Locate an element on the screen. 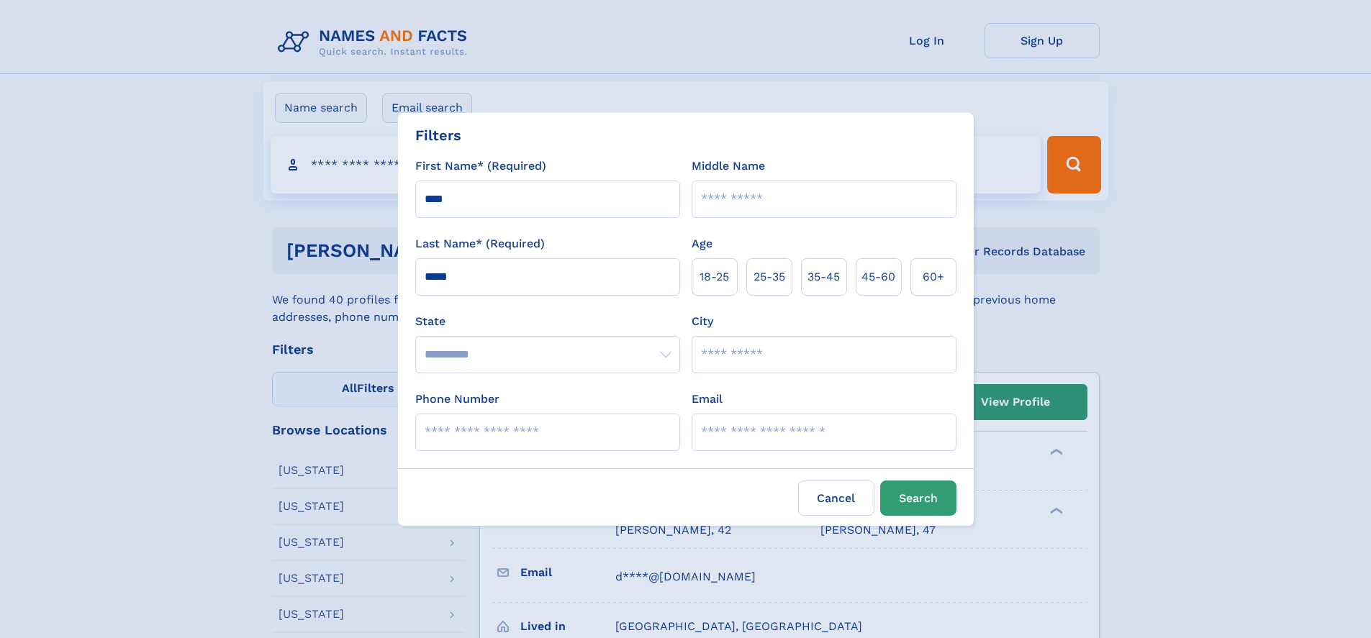 The width and height of the screenshot is (1371, 638). span: 35‑45 is located at coordinates (823, 277).